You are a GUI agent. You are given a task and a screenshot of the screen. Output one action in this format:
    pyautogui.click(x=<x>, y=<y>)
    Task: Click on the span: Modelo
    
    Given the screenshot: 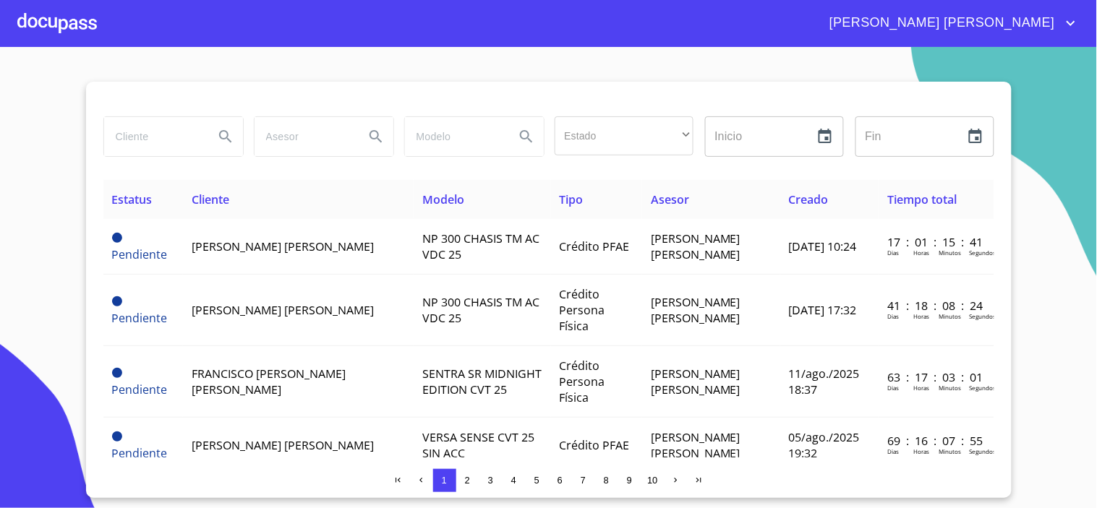 What is the action you would take?
    pyautogui.click(x=443, y=200)
    